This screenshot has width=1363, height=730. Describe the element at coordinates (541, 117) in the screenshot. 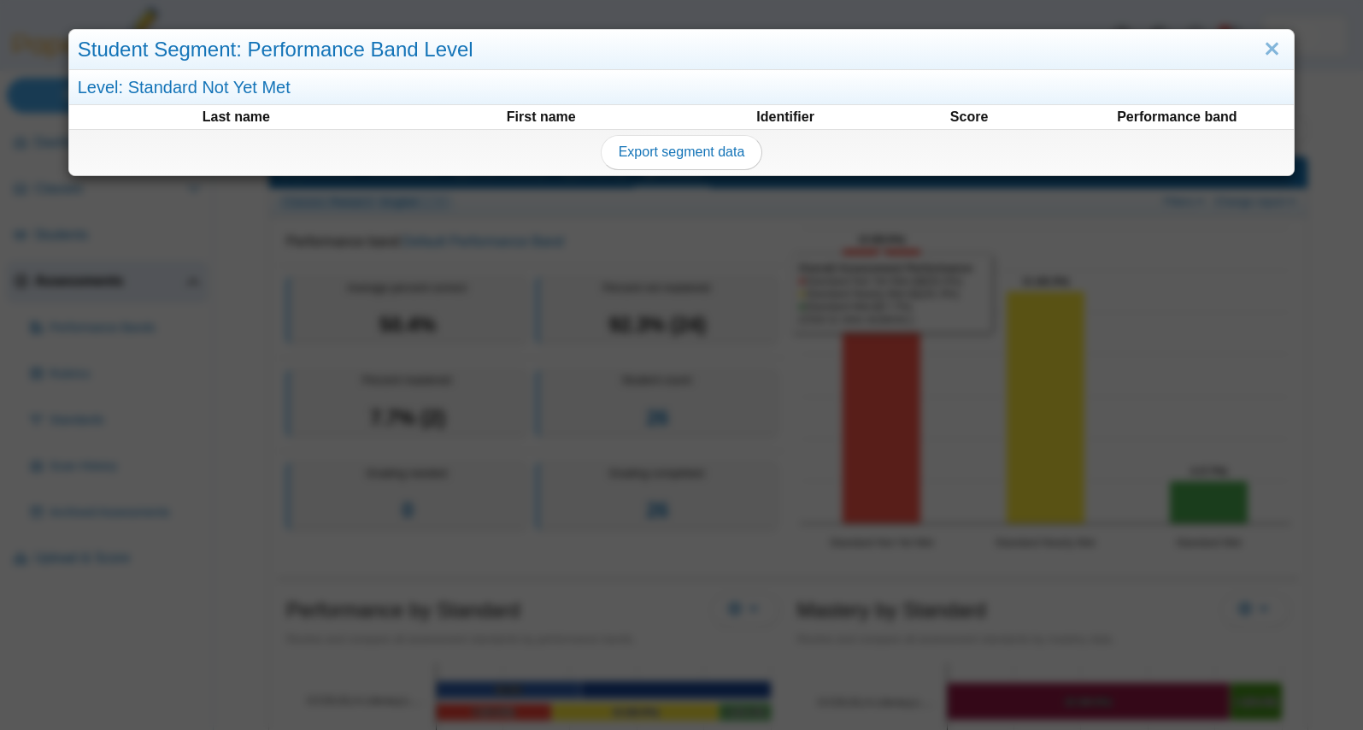

I see `th: First name` at that location.